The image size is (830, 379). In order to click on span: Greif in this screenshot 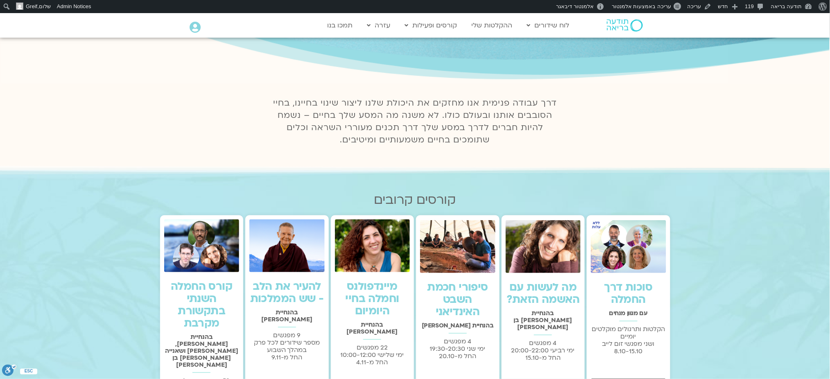, I will do `click(32, 6)`.